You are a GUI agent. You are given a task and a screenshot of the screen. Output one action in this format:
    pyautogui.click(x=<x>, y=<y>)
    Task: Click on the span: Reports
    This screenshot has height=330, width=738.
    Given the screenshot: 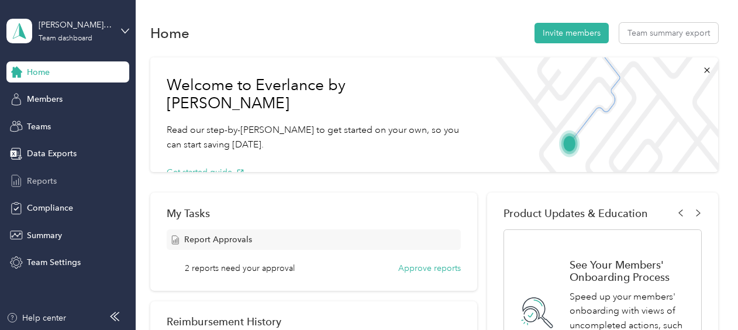 What is the action you would take?
    pyautogui.click(x=42, y=181)
    